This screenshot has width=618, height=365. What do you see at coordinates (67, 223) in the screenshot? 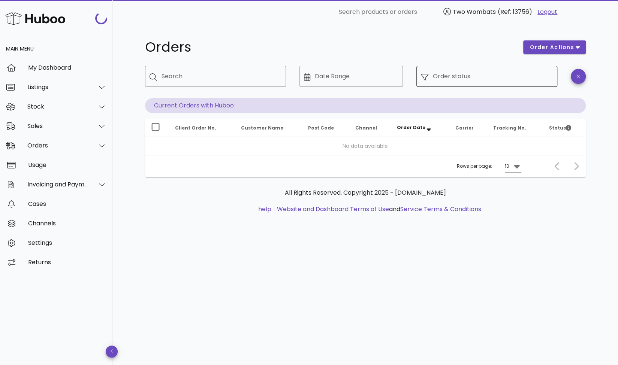
I see `div: Channels` at bounding box center [67, 223].